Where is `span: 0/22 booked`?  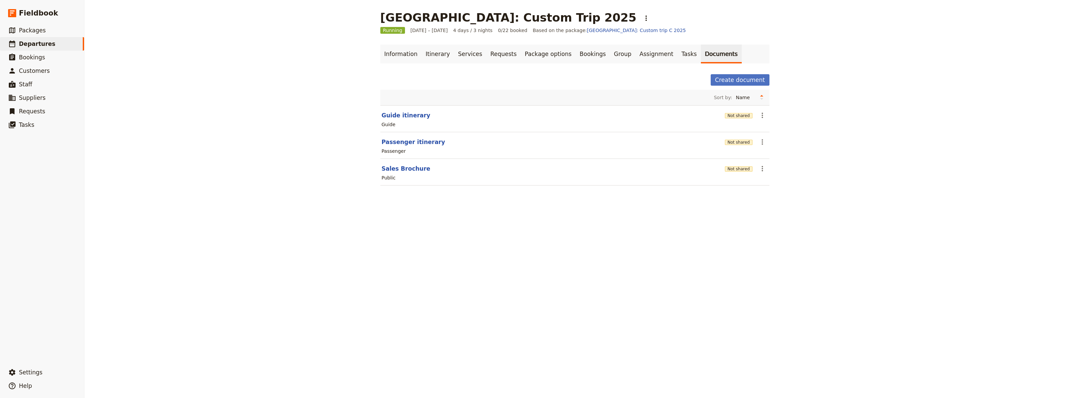
span: 0/22 booked is located at coordinates (512, 30).